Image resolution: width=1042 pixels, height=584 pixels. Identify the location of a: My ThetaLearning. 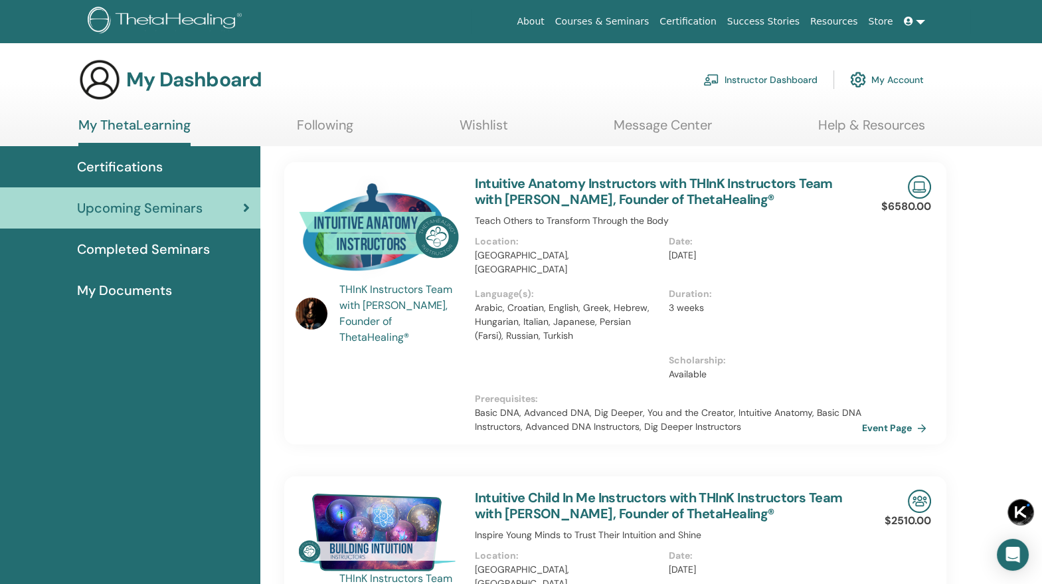
(134, 132).